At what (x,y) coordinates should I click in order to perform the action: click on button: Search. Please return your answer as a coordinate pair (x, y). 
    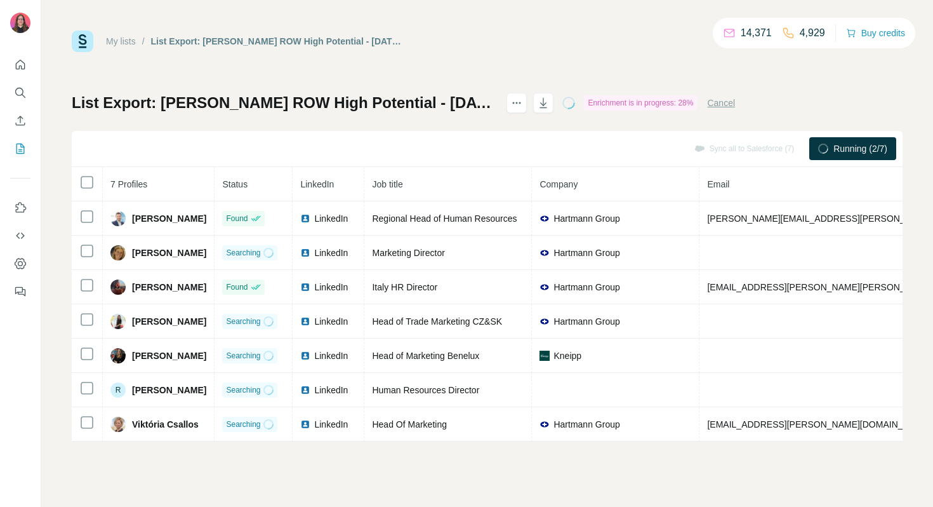
    Looking at the image, I should click on (20, 93).